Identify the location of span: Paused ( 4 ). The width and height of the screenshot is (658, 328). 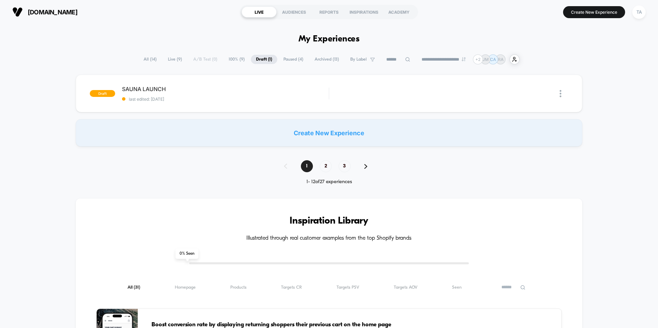
(293, 59).